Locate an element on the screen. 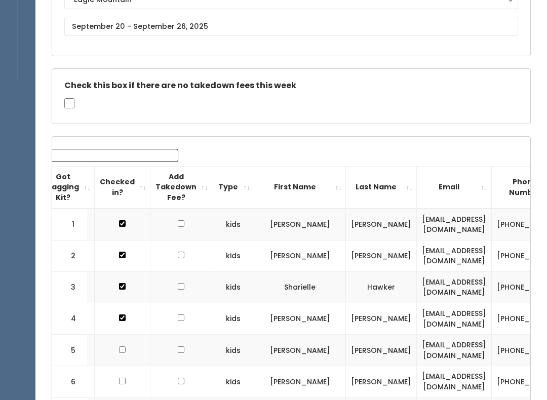 This screenshot has height=400, width=547. th: Email: activate to sort column ascending is located at coordinates (454, 187).